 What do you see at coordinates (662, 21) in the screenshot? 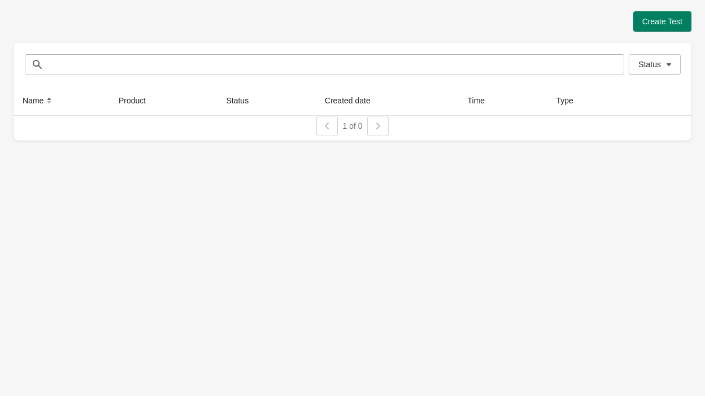
I see `button: Create Test` at bounding box center [662, 21].